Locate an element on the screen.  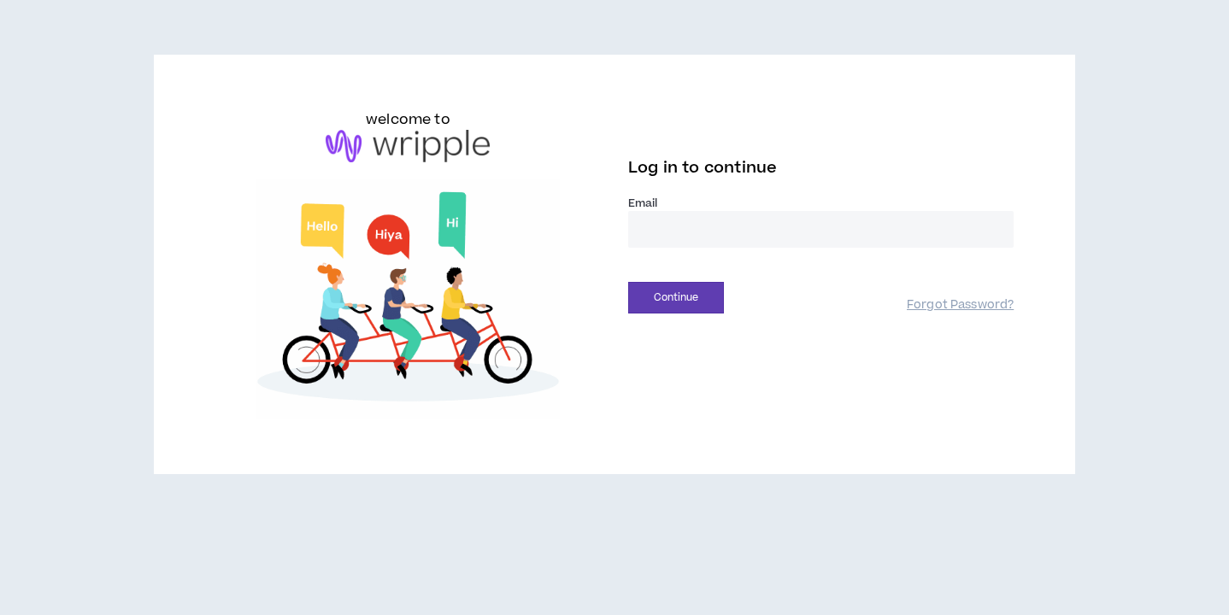
img: logo-brand.png is located at coordinates (408, 146).